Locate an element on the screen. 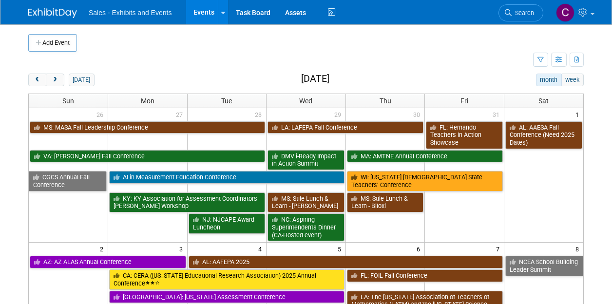  button: month is located at coordinates (548, 80).